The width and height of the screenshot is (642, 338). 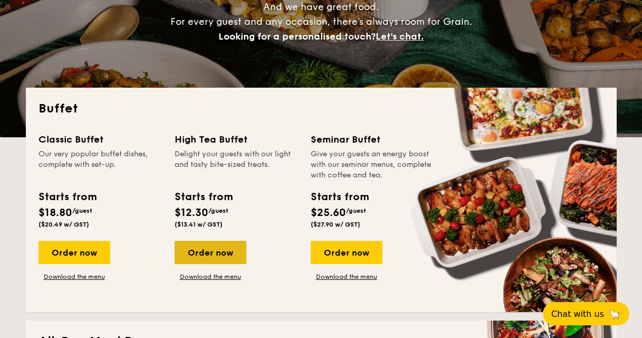 I want to click on span: Let's chat., so click(x=399, y=36).